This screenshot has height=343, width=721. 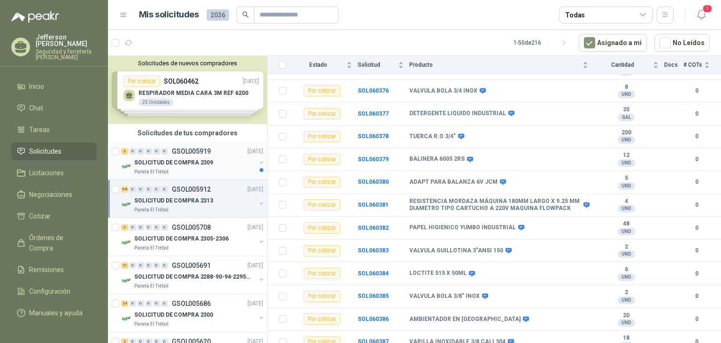 What do you see at coordinates (626, 269) in the screenshot?
I see `b: 6` at bounding box center [626, 269].